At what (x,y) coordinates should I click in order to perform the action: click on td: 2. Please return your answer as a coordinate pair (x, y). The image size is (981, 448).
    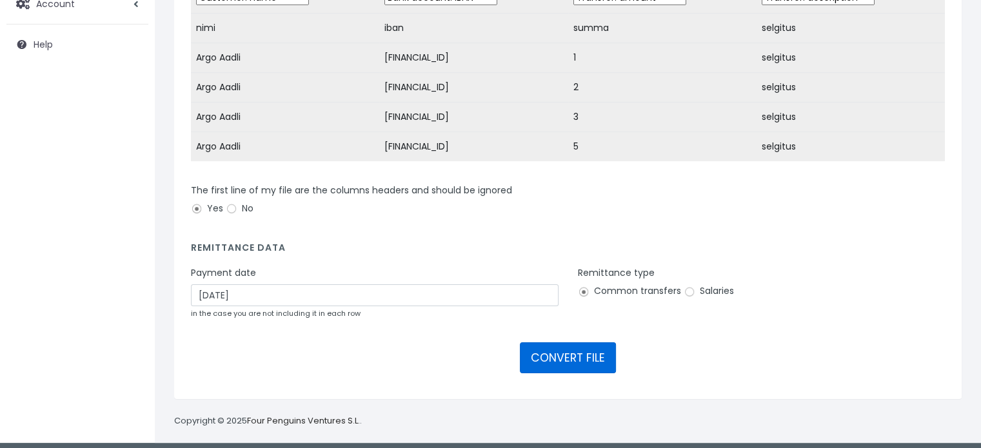
    Looking at the image, I should click on (663, 88).